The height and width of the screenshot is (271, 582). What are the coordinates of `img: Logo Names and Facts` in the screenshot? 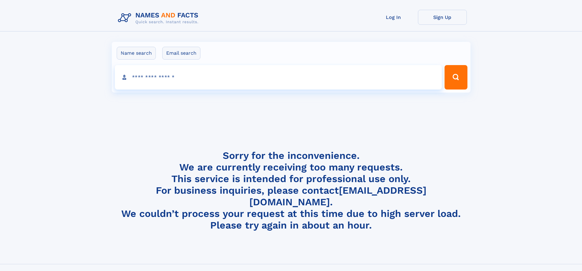 It's located at (160, 18).